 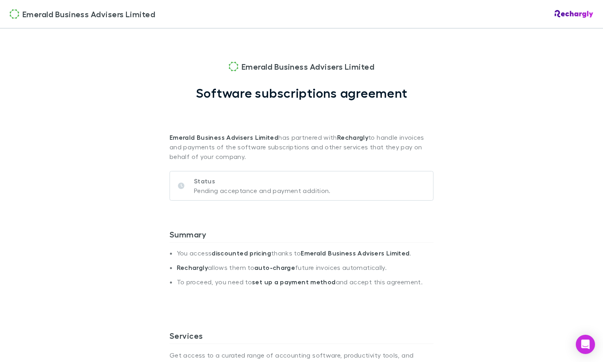 What do you see at coordinates (275, 267) in the screenshot?
I see `strong: auto-charge` at bounding box center [275, 267].